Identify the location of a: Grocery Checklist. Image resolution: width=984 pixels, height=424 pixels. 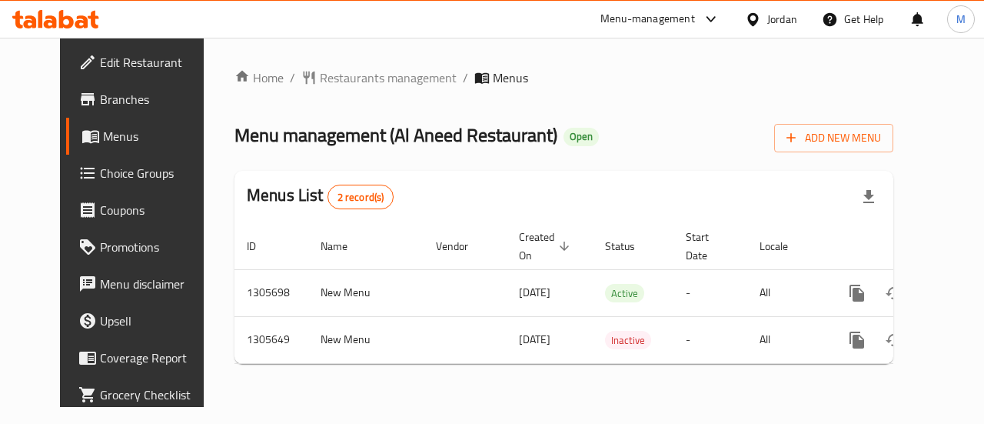
(145, 395).